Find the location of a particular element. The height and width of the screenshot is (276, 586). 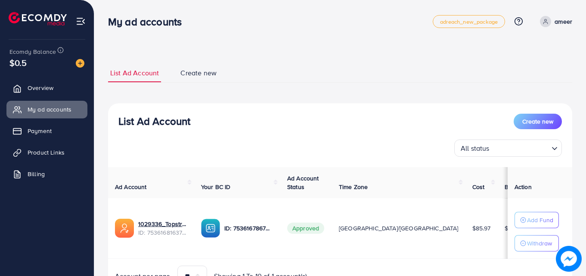

a: Billing is located at coordinates (47, 174).